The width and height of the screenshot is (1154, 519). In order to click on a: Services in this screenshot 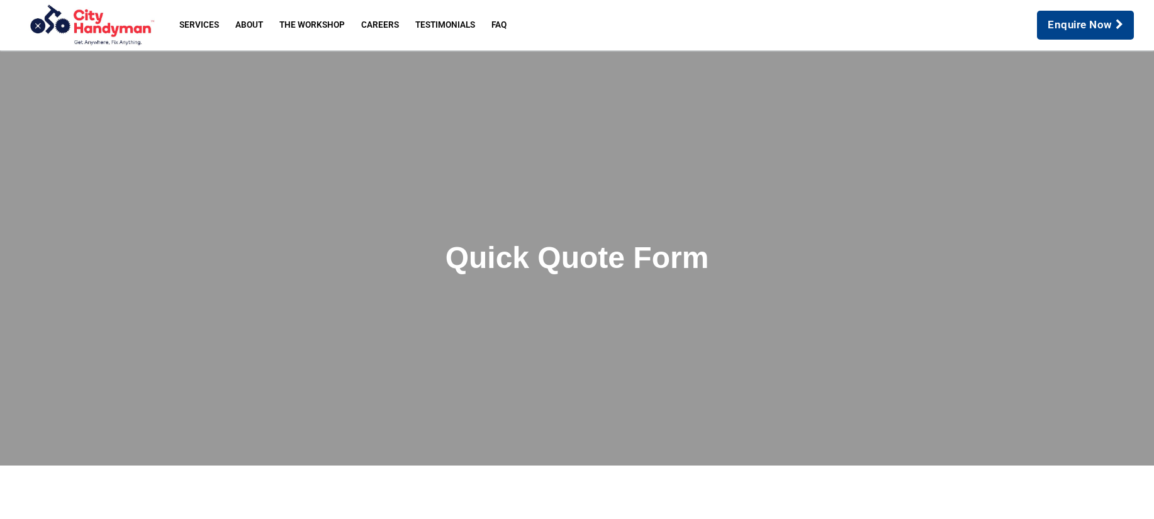, I will do `click(199, 25)`.